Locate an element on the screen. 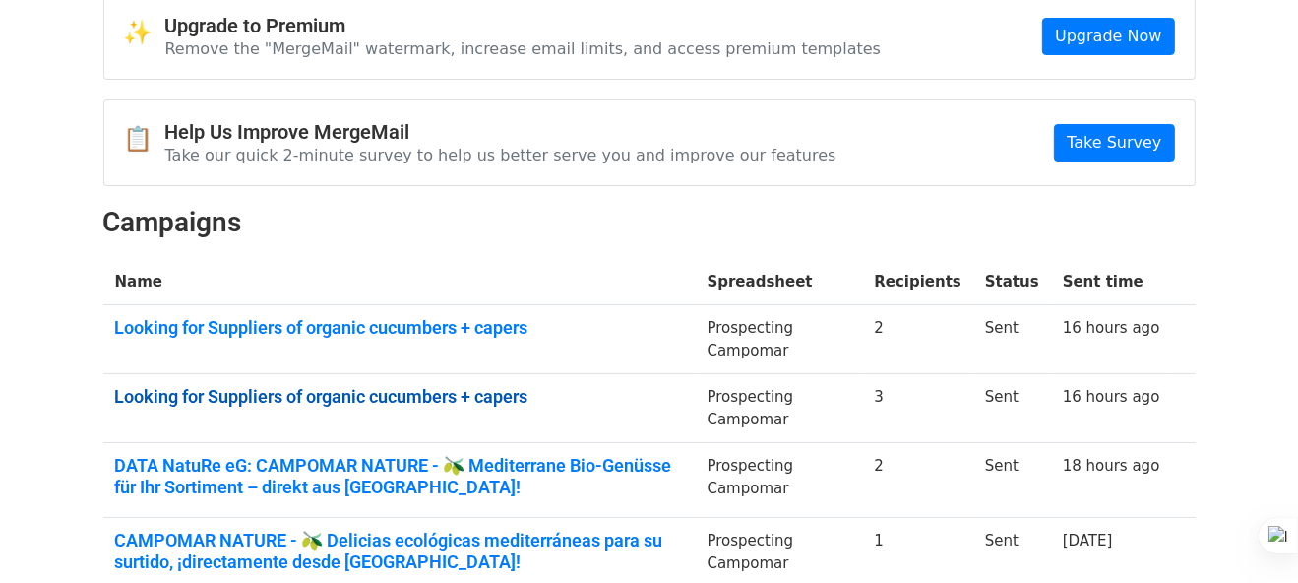 This screenshot has height=583, width=1298. th: Recipients is located at coordinates (917, 281).